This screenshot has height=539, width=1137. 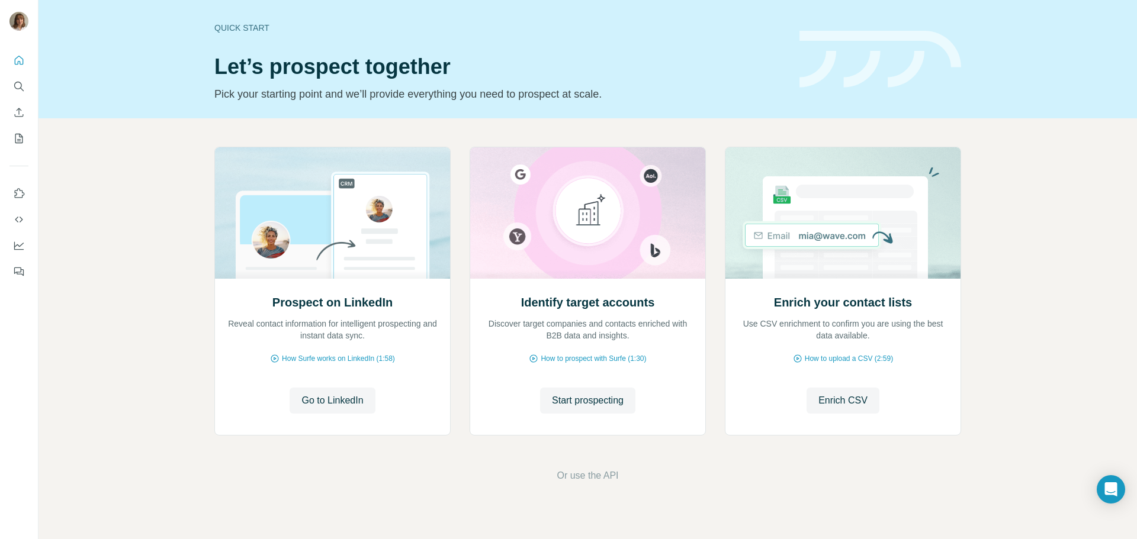 What do you see at coordinates (332, 303) in the screenshot?
I see `h2: Prospect on LinkedIn` at bounding box center [332, 303].